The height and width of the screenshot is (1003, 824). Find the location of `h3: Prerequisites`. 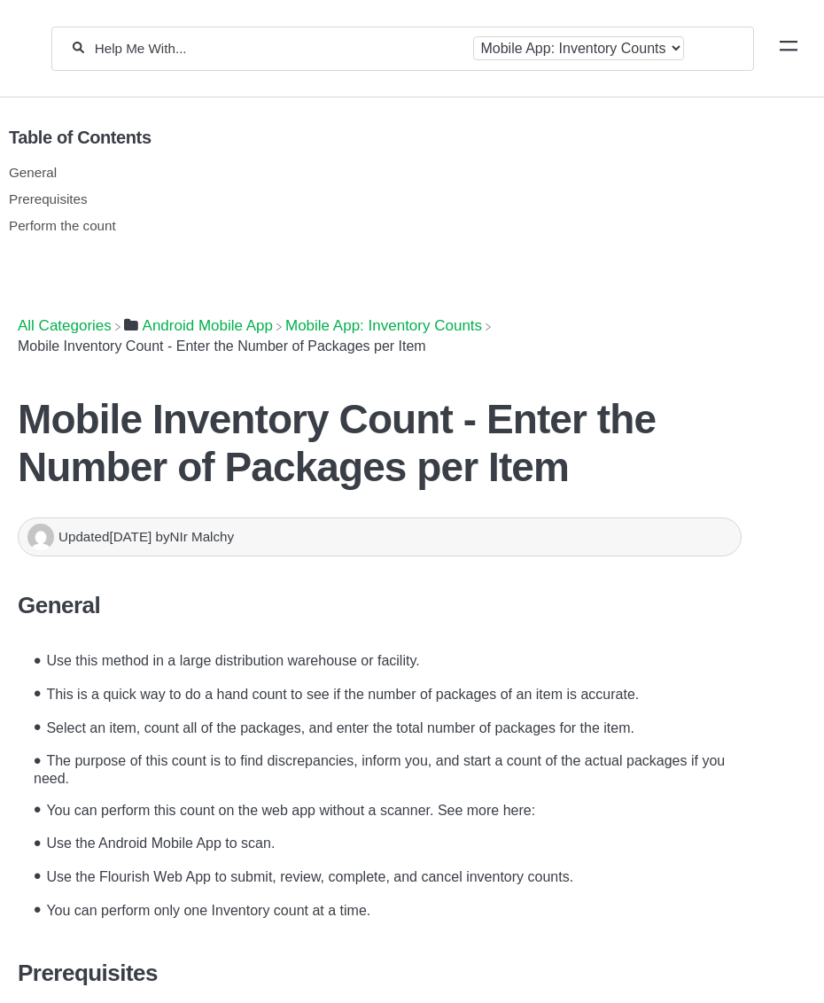

h3: Prerequisites is located at coordinates (379, 973).